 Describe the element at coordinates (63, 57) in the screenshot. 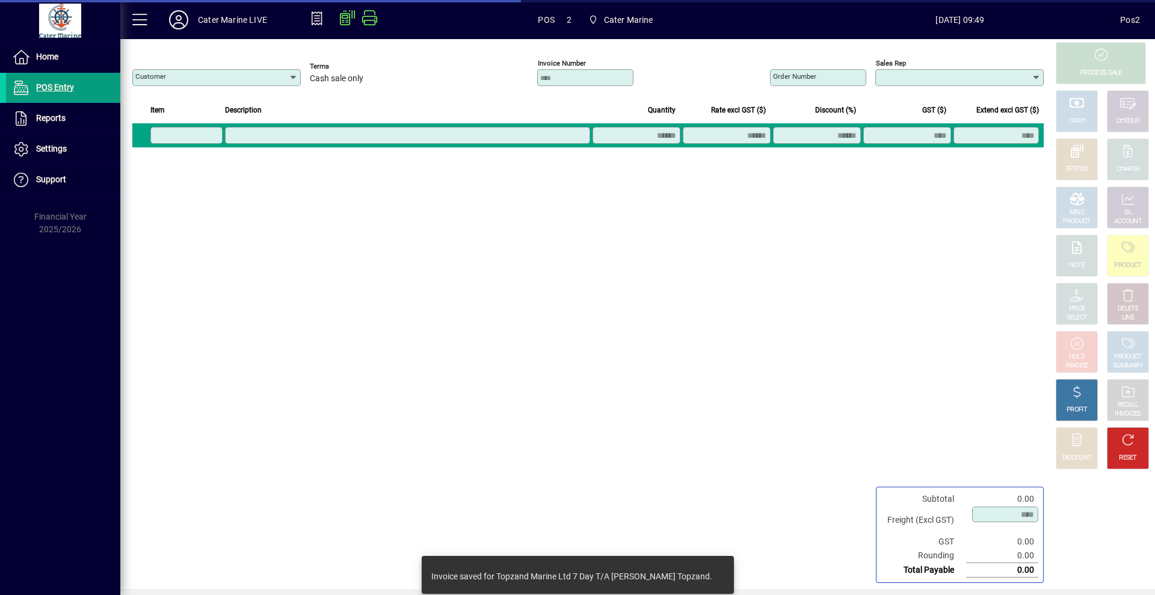

I see `a: Home` at that location.